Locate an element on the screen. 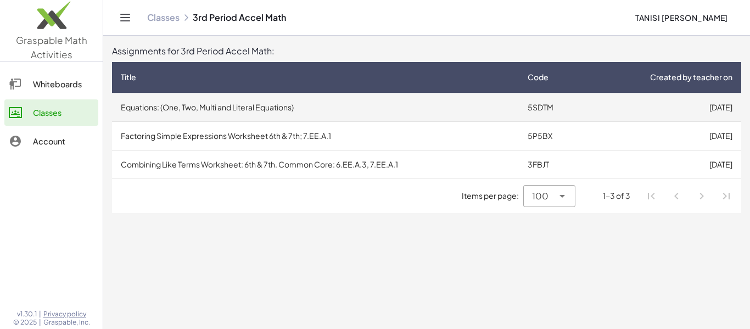  span: Items per page: is located at coordinates (493, 196).